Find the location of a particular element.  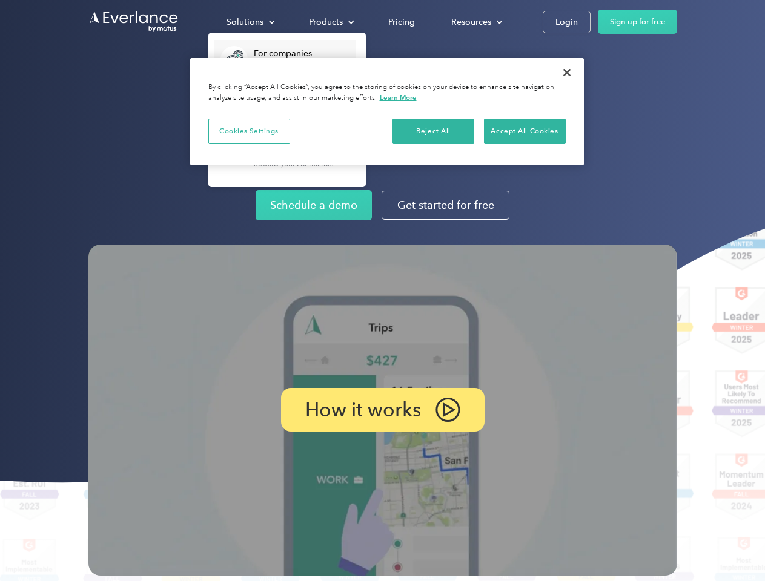

a: Pricing is located at coordinates (402, 22).